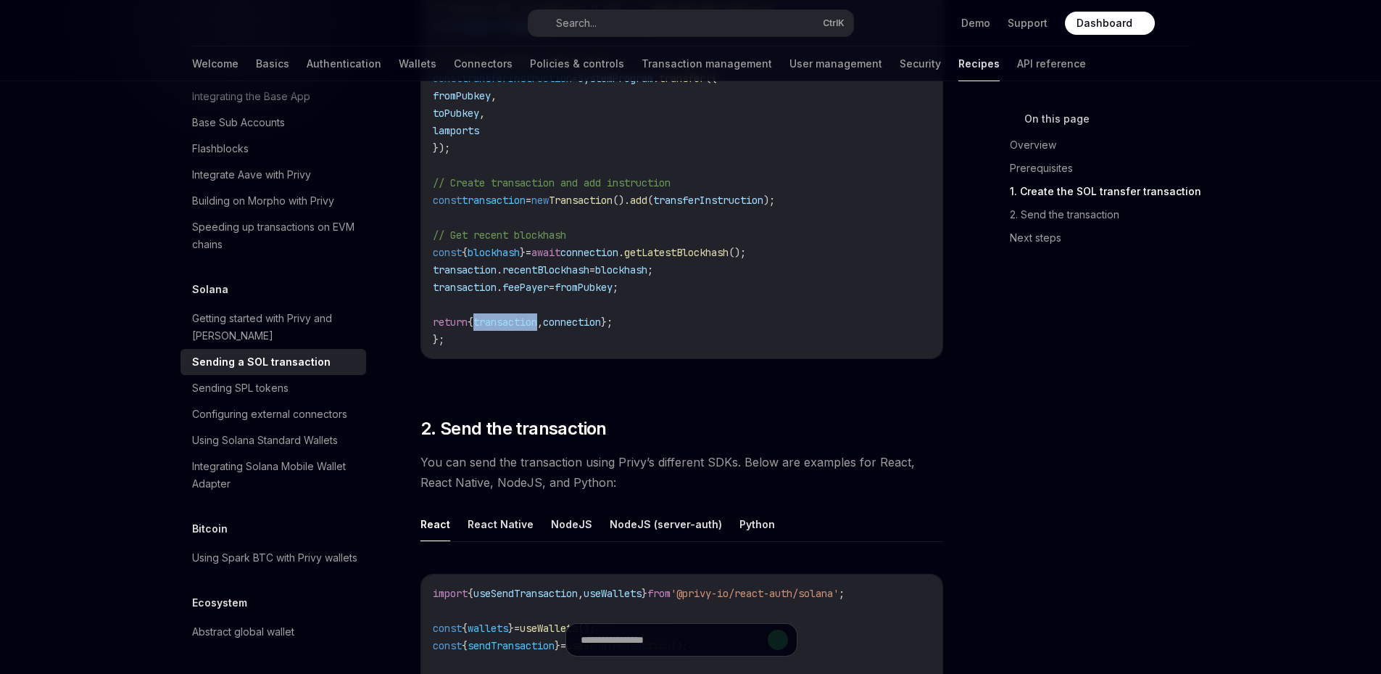 This screenshot has width=1381, height=674. Describe the element at coordinates (237, 23) in the screenshot. I see `img: dark logo` at that location.